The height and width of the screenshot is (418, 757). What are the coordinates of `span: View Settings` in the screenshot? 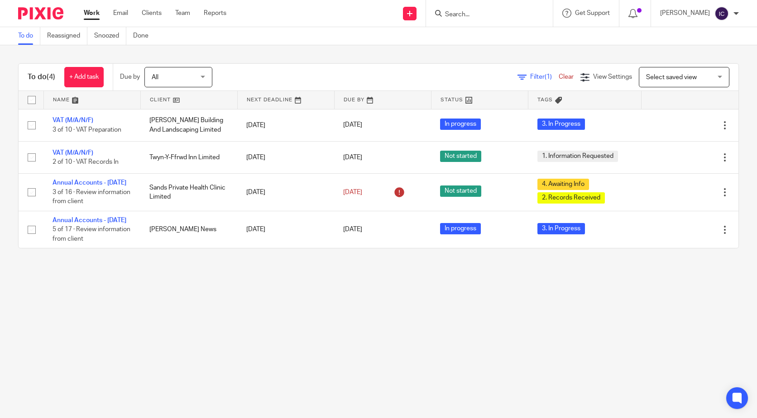 It's located at (613, 77).